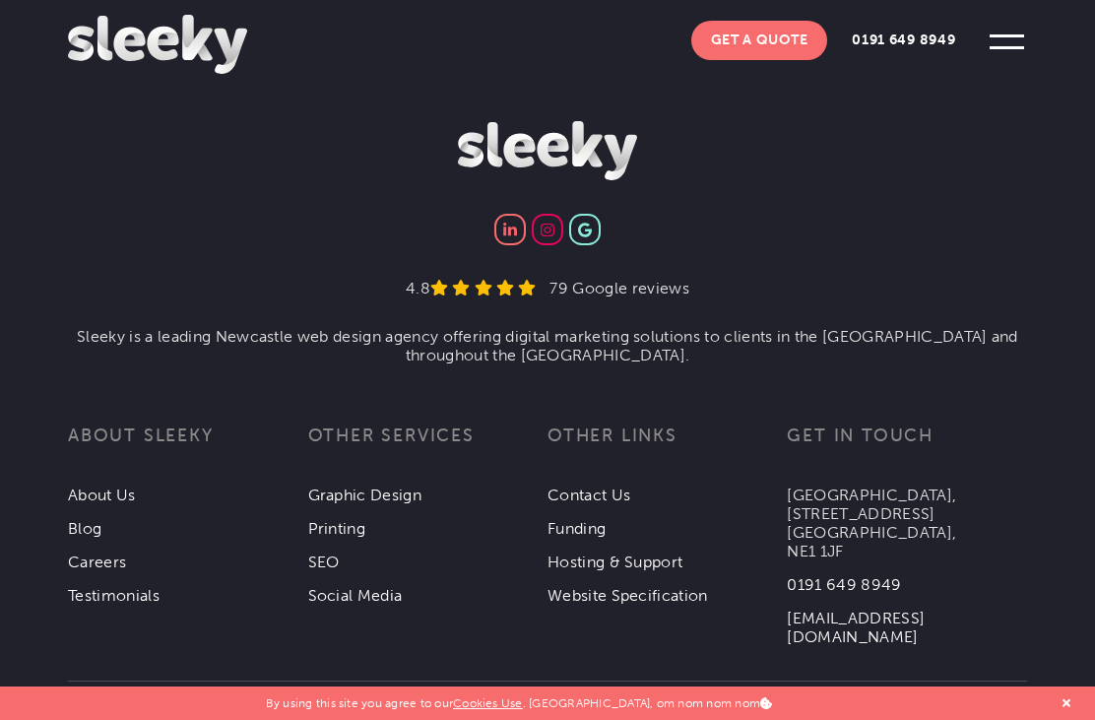  What do you see at coordinates (576, 528) in the screenshot?
I see `a: Funding` at bounding box center [576, 528].